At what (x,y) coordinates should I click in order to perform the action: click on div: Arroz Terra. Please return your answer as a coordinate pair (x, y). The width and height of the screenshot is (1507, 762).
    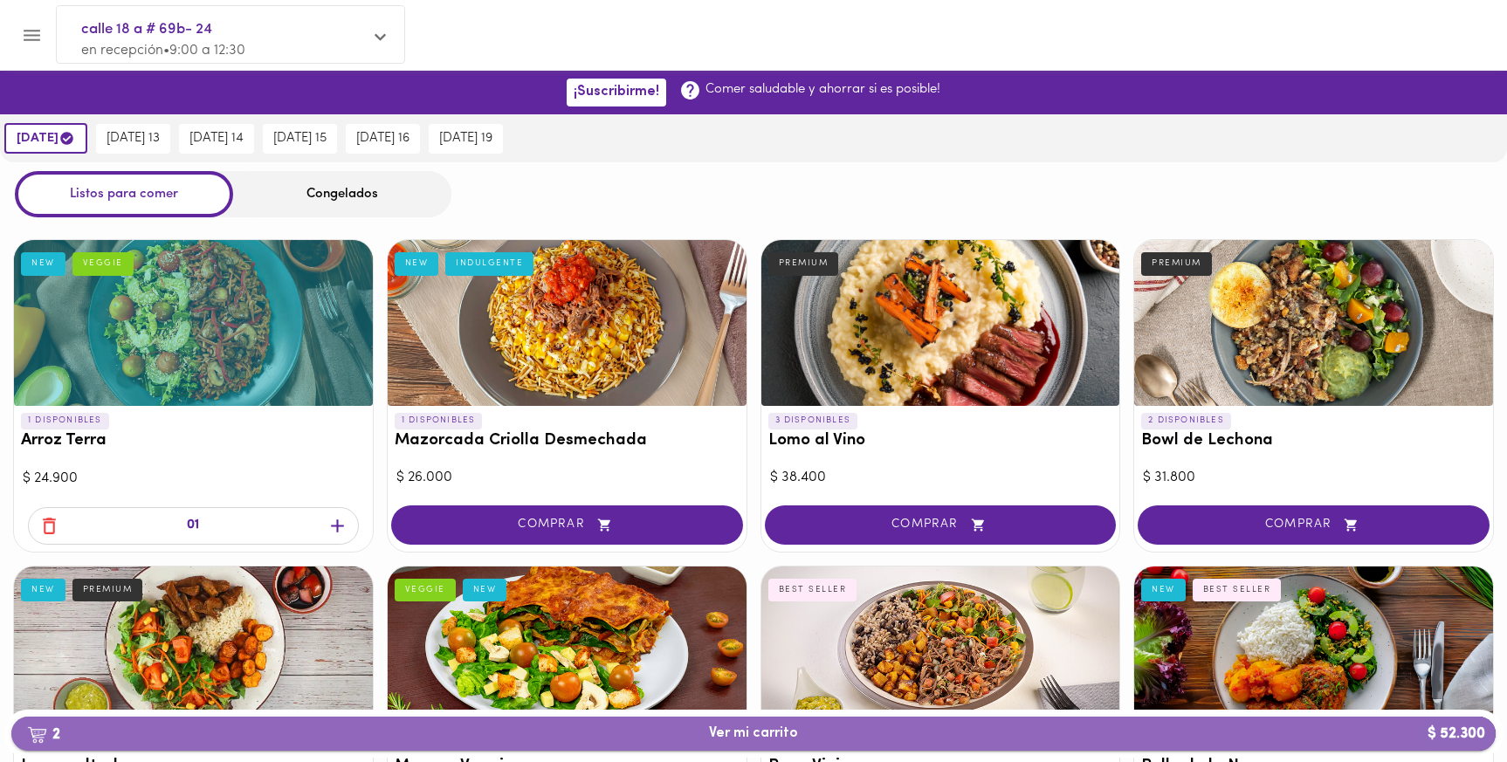
    Looking at the image, I should click on (193, 323).